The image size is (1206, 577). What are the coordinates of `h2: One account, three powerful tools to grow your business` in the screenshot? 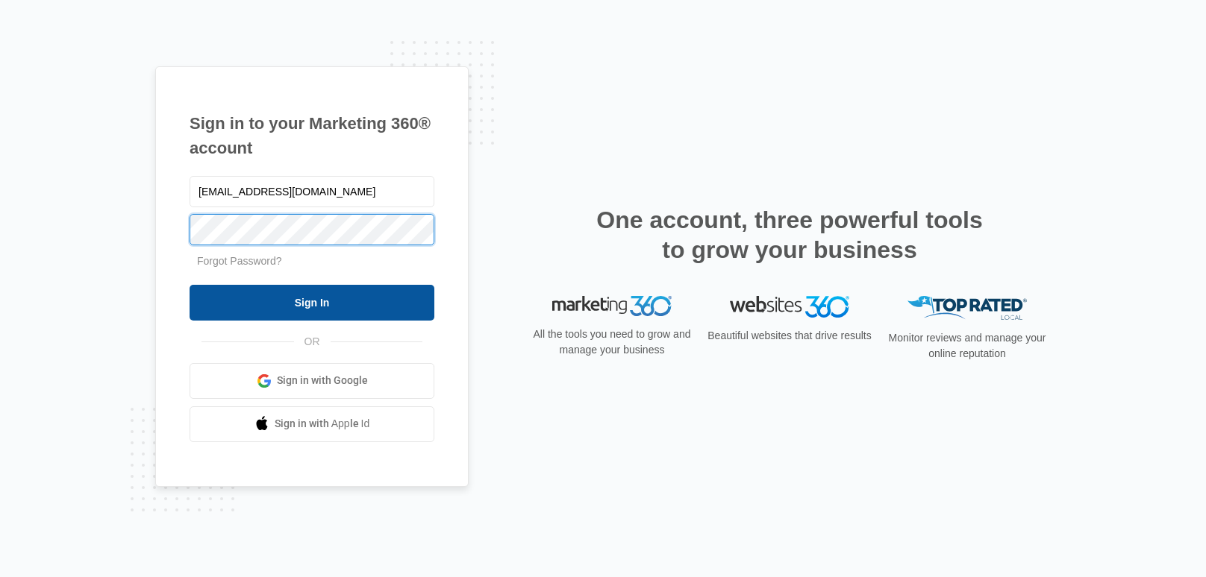 It's located at (789, 235).